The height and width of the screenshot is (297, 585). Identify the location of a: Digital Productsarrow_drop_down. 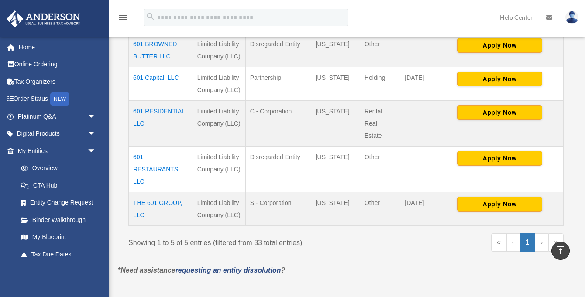
(58, 134).